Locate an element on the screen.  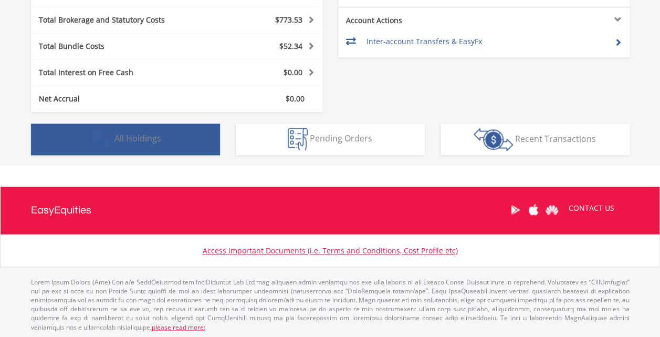
span: Pending Orders is located at coordinates (341, 138).